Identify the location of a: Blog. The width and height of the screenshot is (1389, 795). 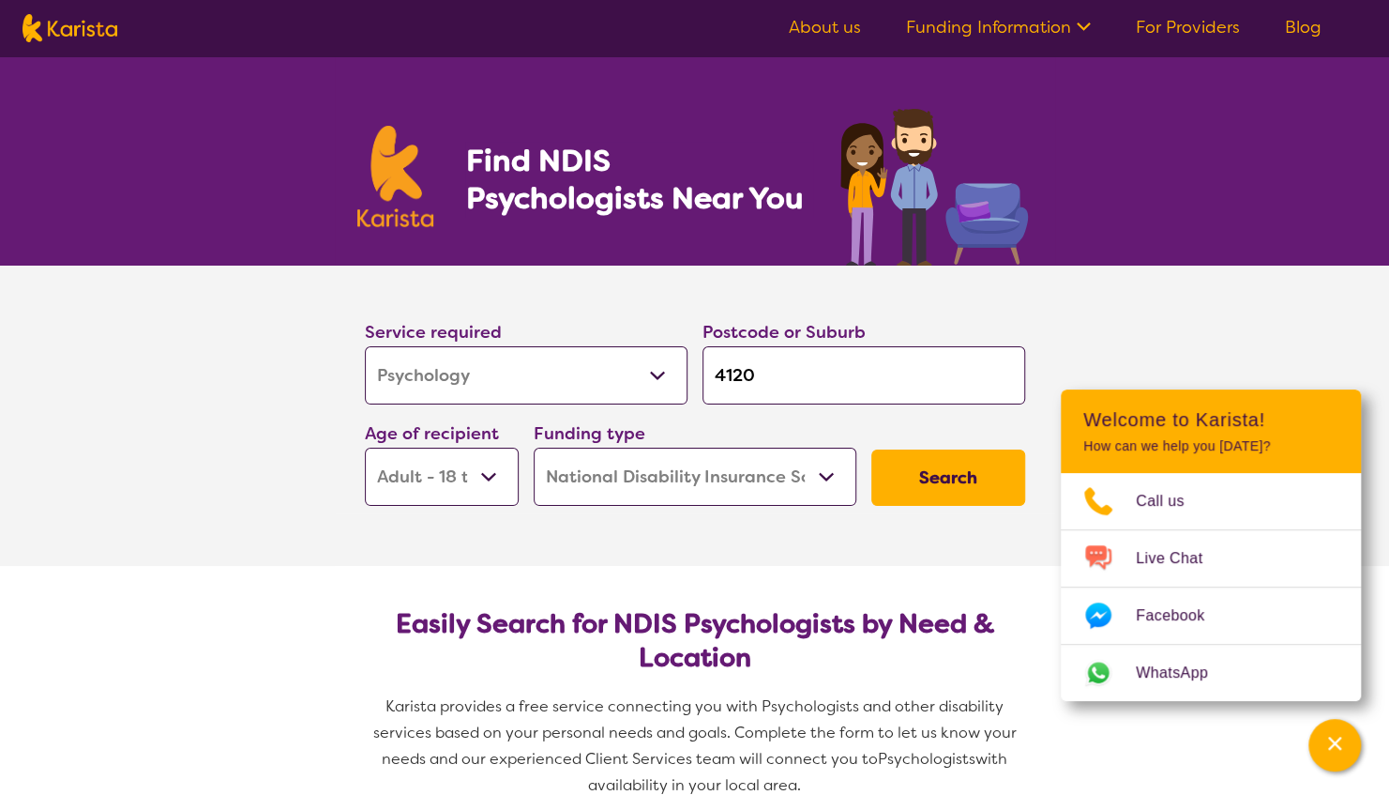
(1303, 27).